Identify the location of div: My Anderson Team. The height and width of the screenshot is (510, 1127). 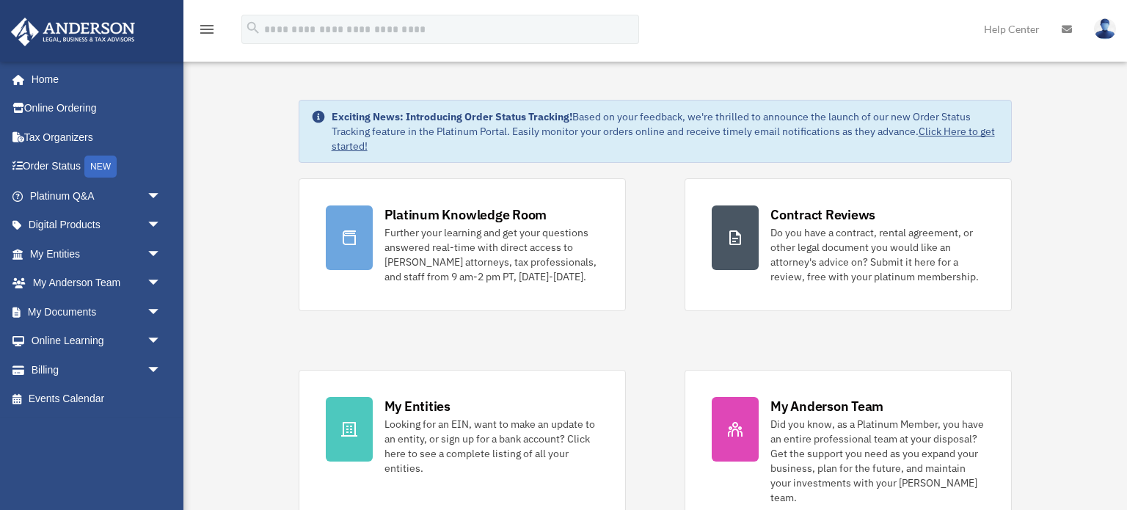
(827, 406).